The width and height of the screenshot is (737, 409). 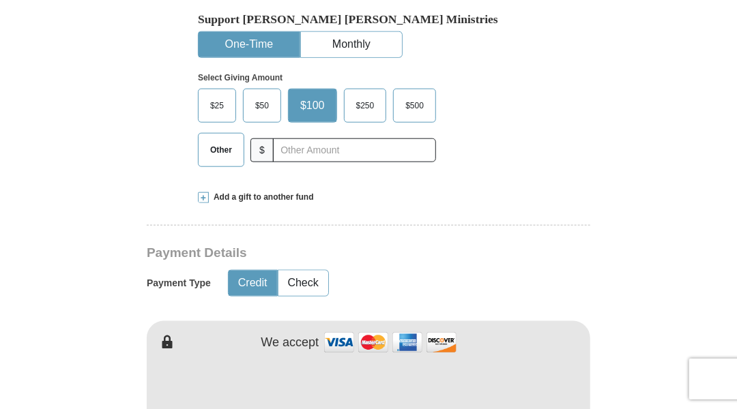 I want to click on input: Other Amount, so click(x=354, y=150).